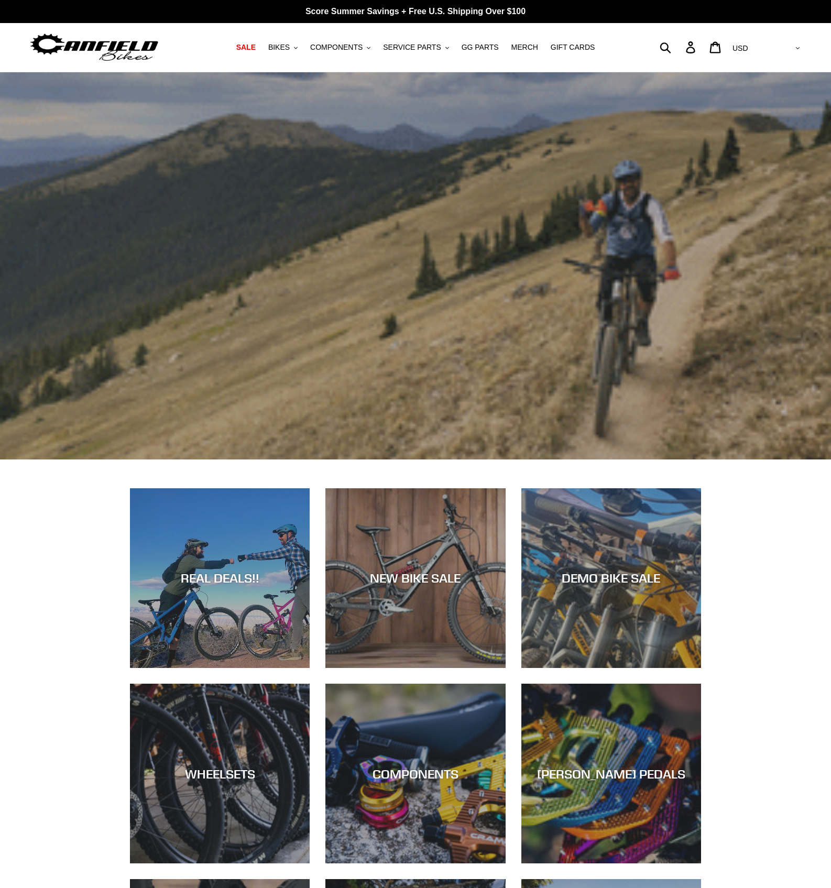 Image resolution: width=831 pixels, height=888 pixels. What do you see at coordinates (573, 47) in the screenshot?
I see `a: GIFT CARDS` at bounding box center [573, 47].